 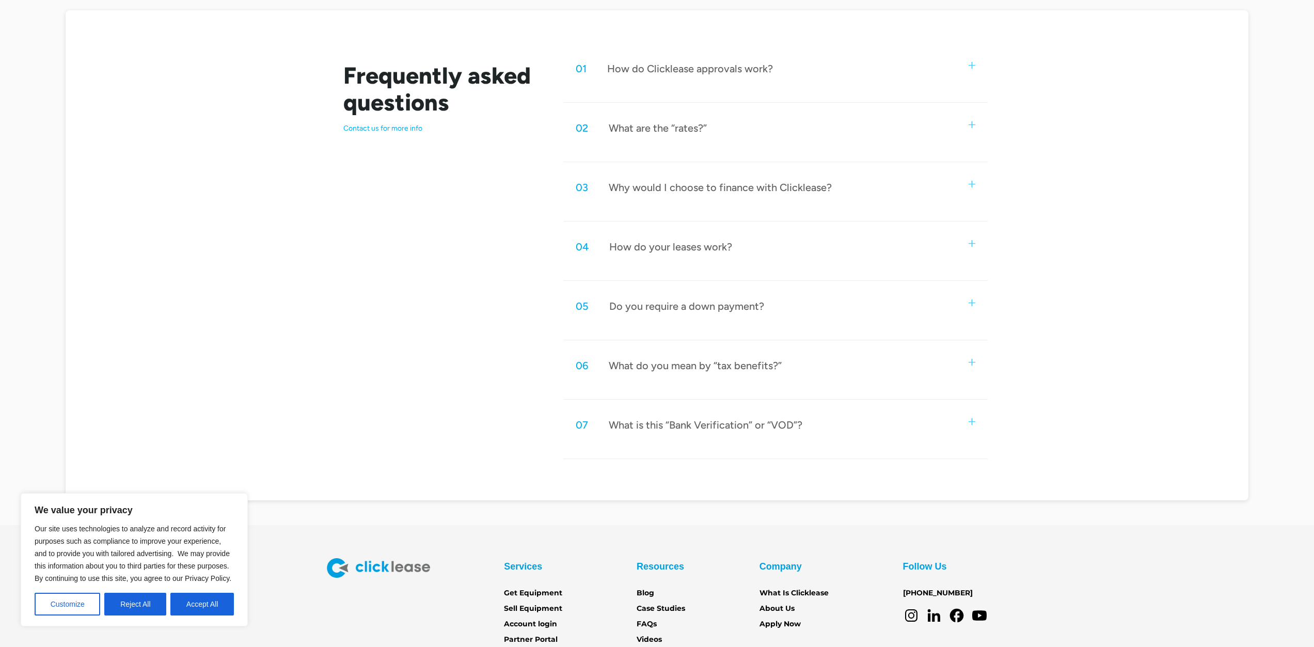 I want to click on div: Company, so click(x=780, y=566).